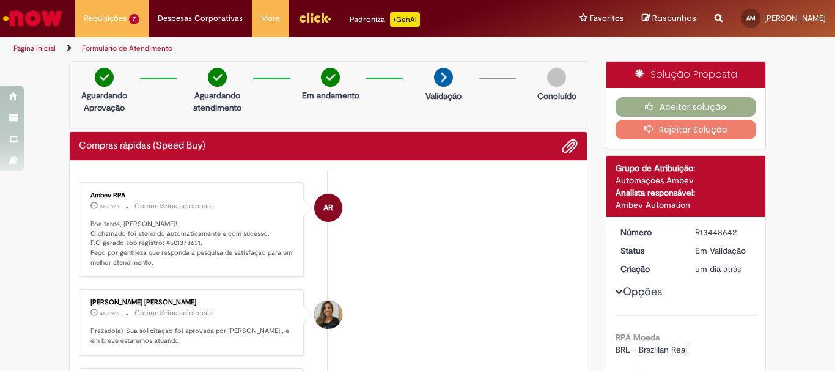 The height and width of the screenshot is (371, 835). What do you see at coordinates (105, 18) in the screenshot?
I see `span: Requisições` at bounding box center [105, 18].